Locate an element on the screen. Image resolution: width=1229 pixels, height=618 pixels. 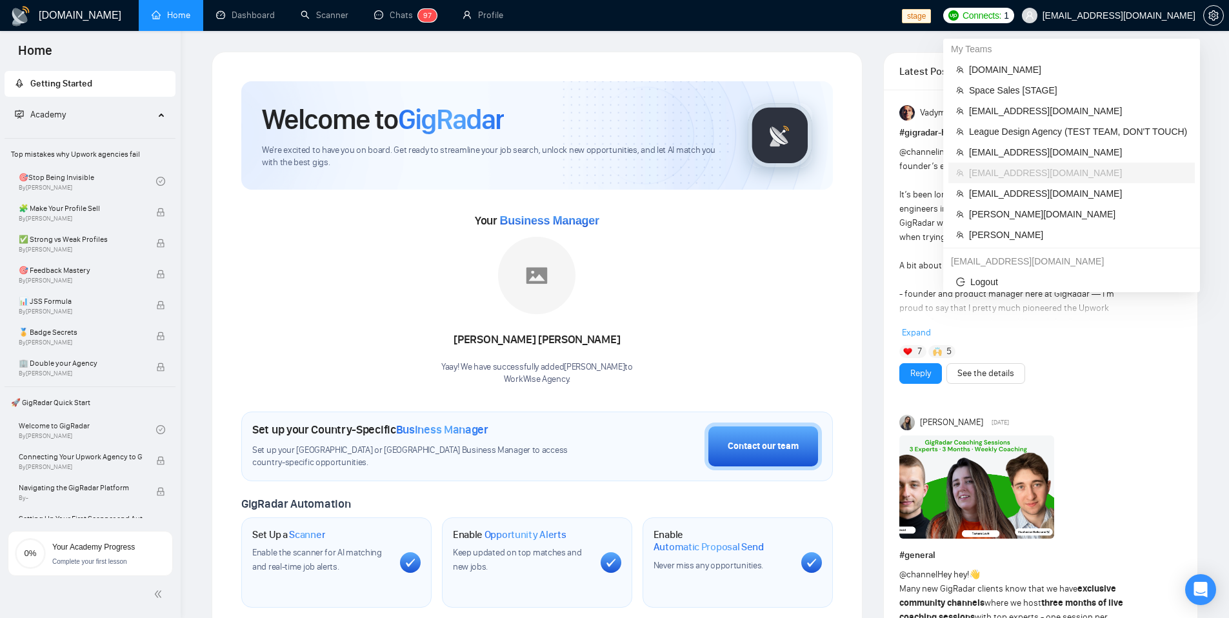
a: searchScanner is located at coordinates (325, 15).